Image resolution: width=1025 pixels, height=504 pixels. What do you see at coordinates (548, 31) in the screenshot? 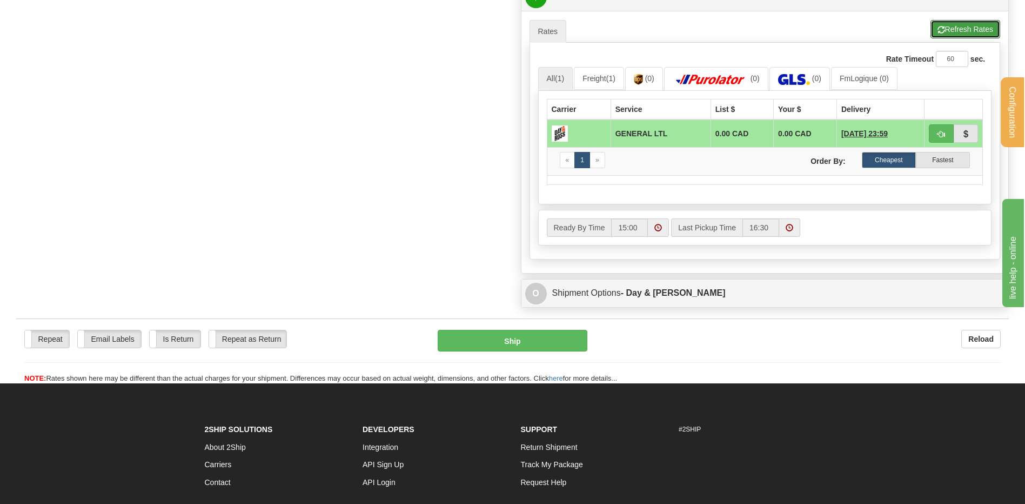
I see `a: Rates` at bounding box center [548, 31].